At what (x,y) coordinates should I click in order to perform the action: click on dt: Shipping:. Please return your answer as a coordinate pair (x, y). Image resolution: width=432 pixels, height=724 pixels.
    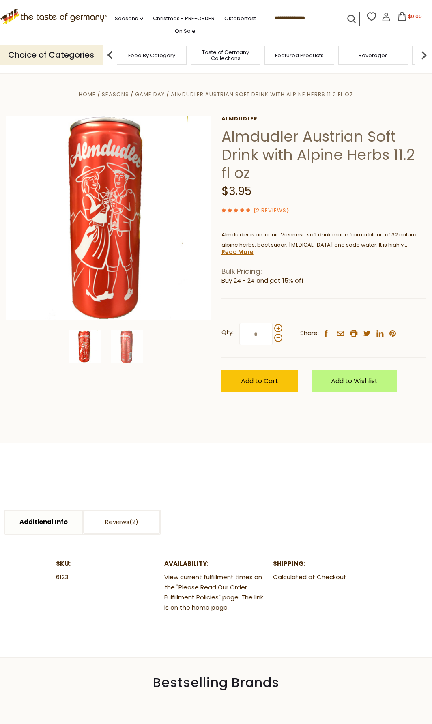
    Looking at the image, I should click on (324, 564).